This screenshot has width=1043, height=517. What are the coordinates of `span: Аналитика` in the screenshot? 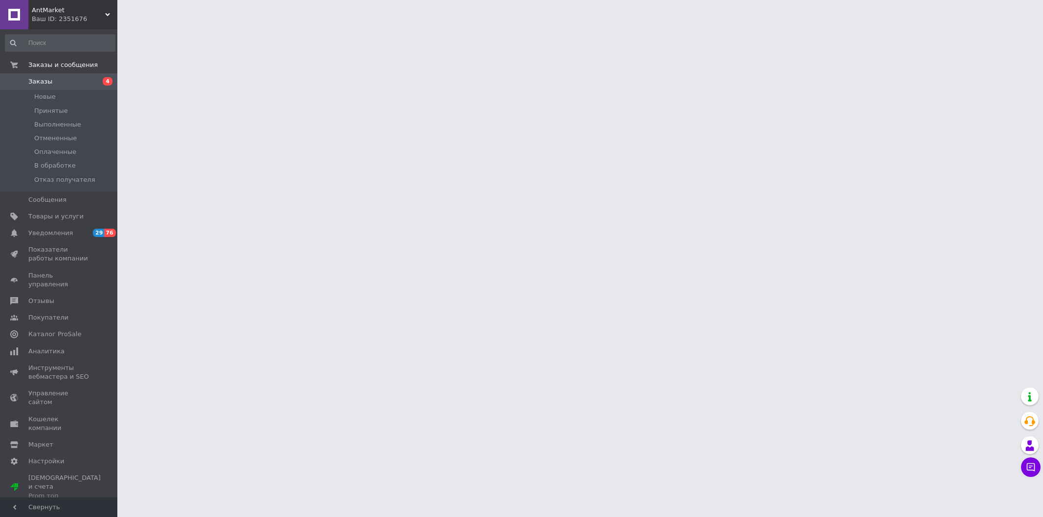 It's located at (46, 352).